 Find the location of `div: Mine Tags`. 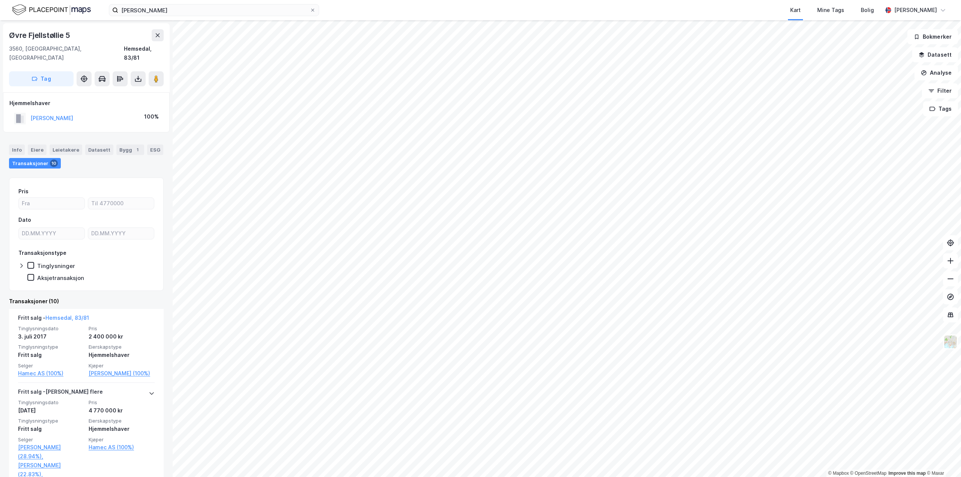

div: Mine Tags is located at coordinates (831, 10).